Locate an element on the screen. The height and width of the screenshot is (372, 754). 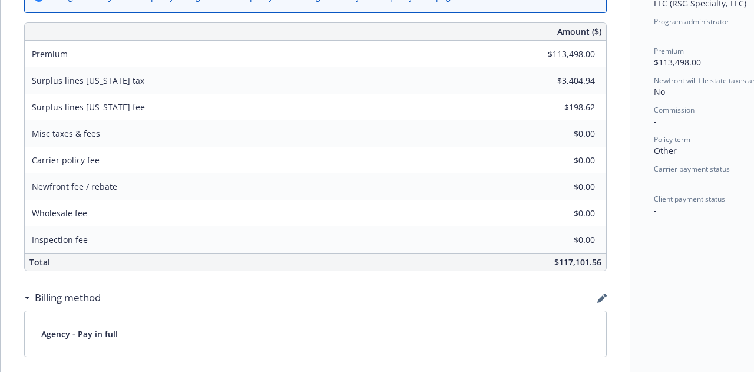
span: $113,498.00 is located at coordinates (678, 62).